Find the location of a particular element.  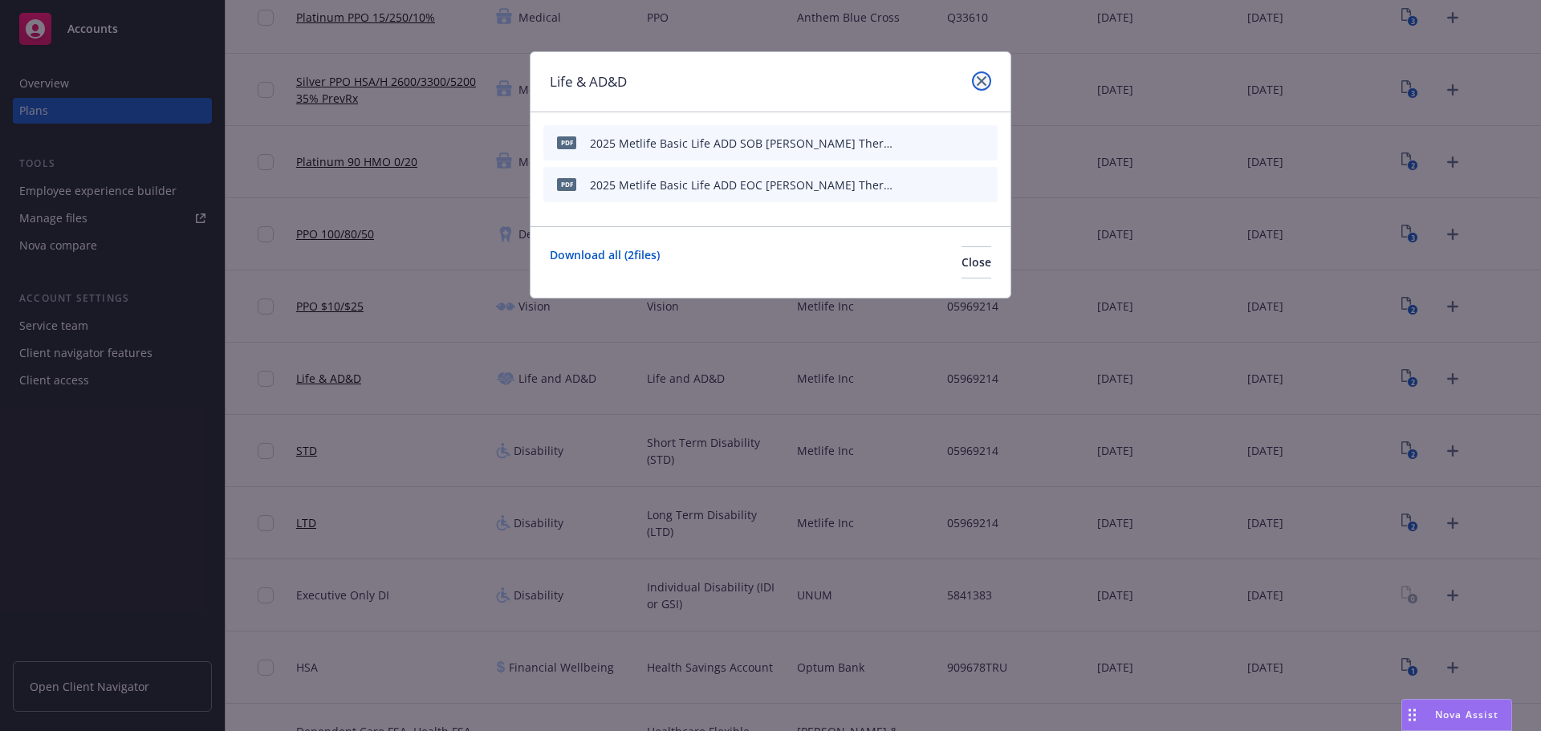

a: Download all ( 2 files) is located at coordinates (604, 262).